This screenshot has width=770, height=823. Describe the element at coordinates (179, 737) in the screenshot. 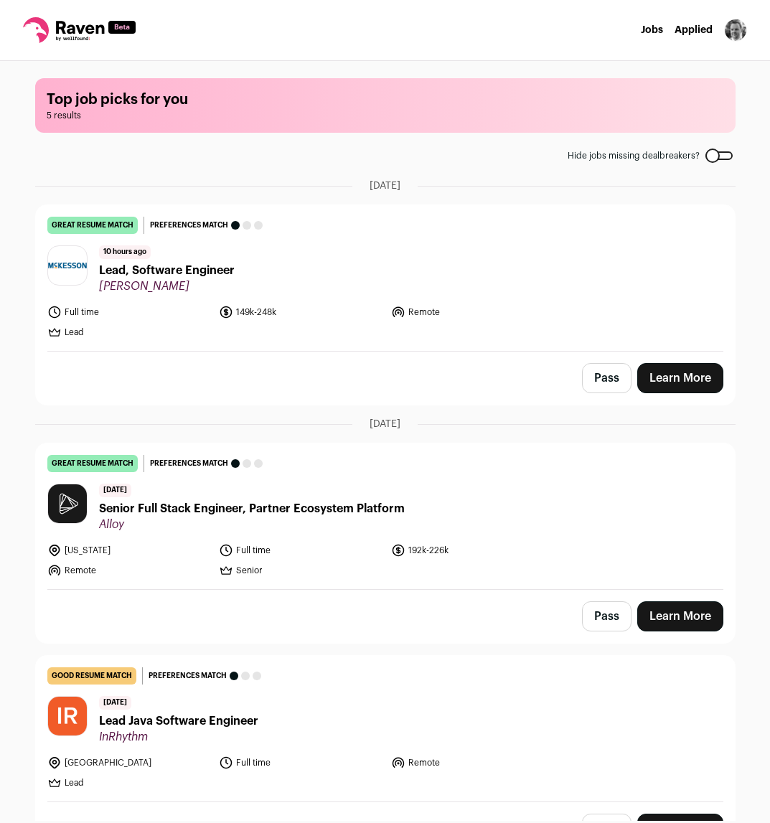

I see `span: InRhythm` at that location.